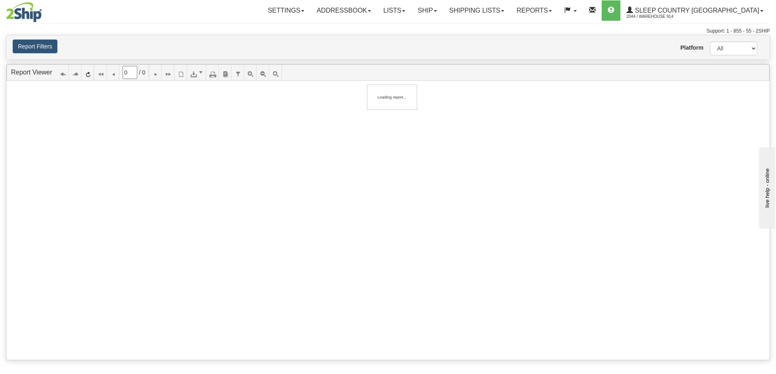 The image size is (776, 374). Describe the element at coordinates (344, 11) in the screenshot. I see `a: Addressbook` at that location.